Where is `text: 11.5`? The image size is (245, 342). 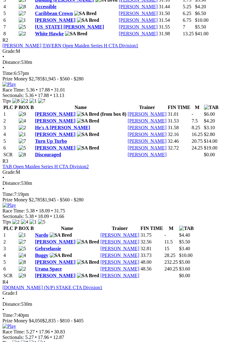 text: 11.5 is located at coordinates (169, 241).